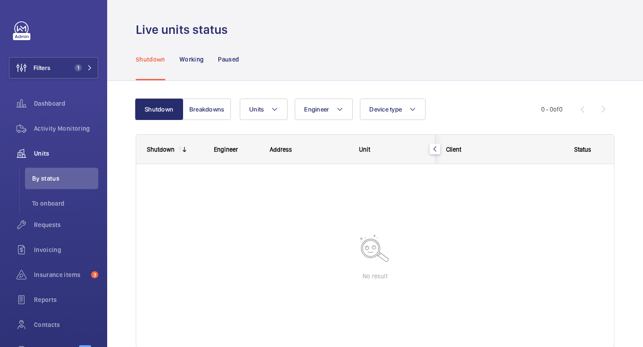  I want to click on span: Insurance items, so click(61, 275).